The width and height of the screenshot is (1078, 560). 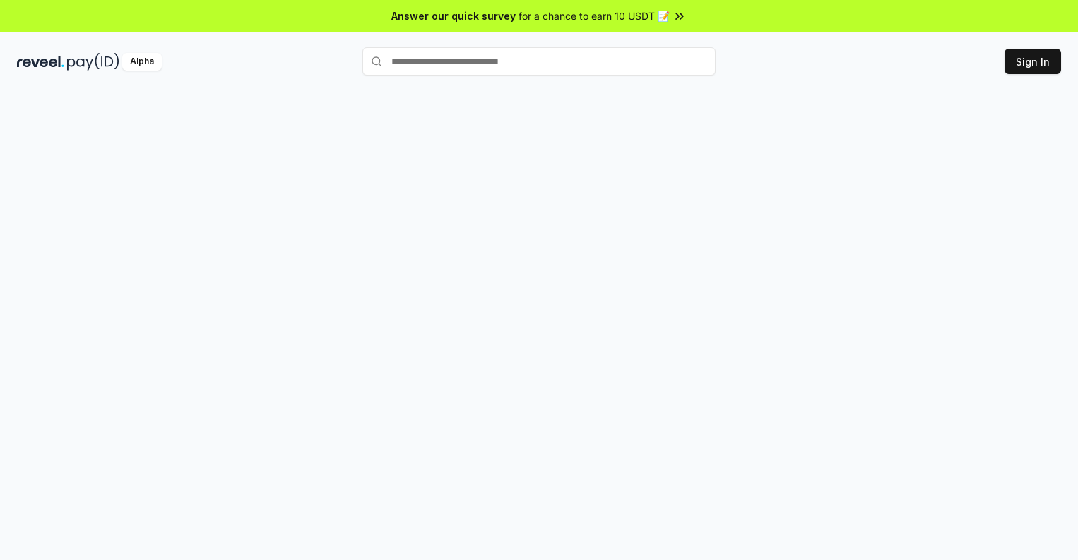 I want to click on span: for a chance to earn 10 USDT 📝, so click(x=594, y=16).